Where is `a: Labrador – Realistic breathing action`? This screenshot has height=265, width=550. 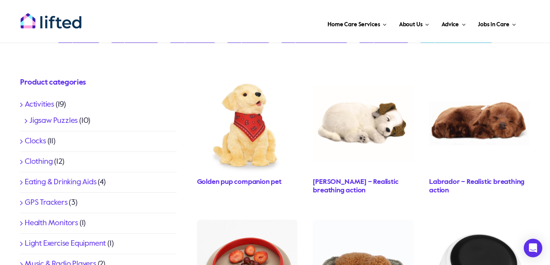
a: Labrador – Realistic breathing action is located at coordinates (477, 186).